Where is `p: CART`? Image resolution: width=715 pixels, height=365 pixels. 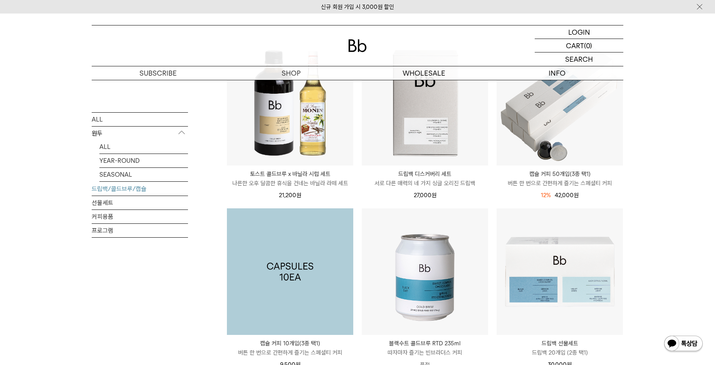
p: CART is located at coordinates (575, 45).